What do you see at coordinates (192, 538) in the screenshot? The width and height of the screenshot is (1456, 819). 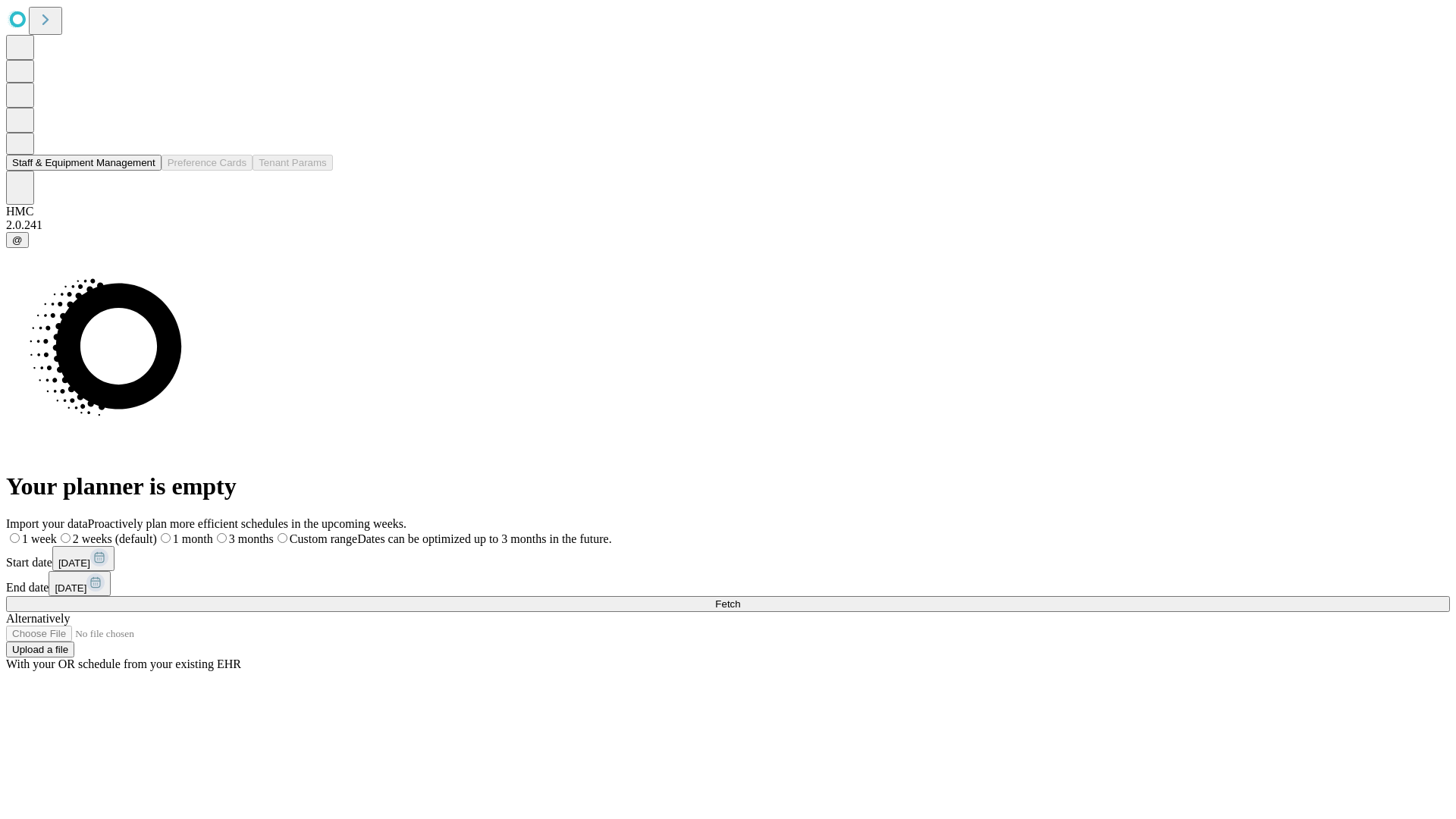 I see `span: 1 month` at bounding box center [192, 538].